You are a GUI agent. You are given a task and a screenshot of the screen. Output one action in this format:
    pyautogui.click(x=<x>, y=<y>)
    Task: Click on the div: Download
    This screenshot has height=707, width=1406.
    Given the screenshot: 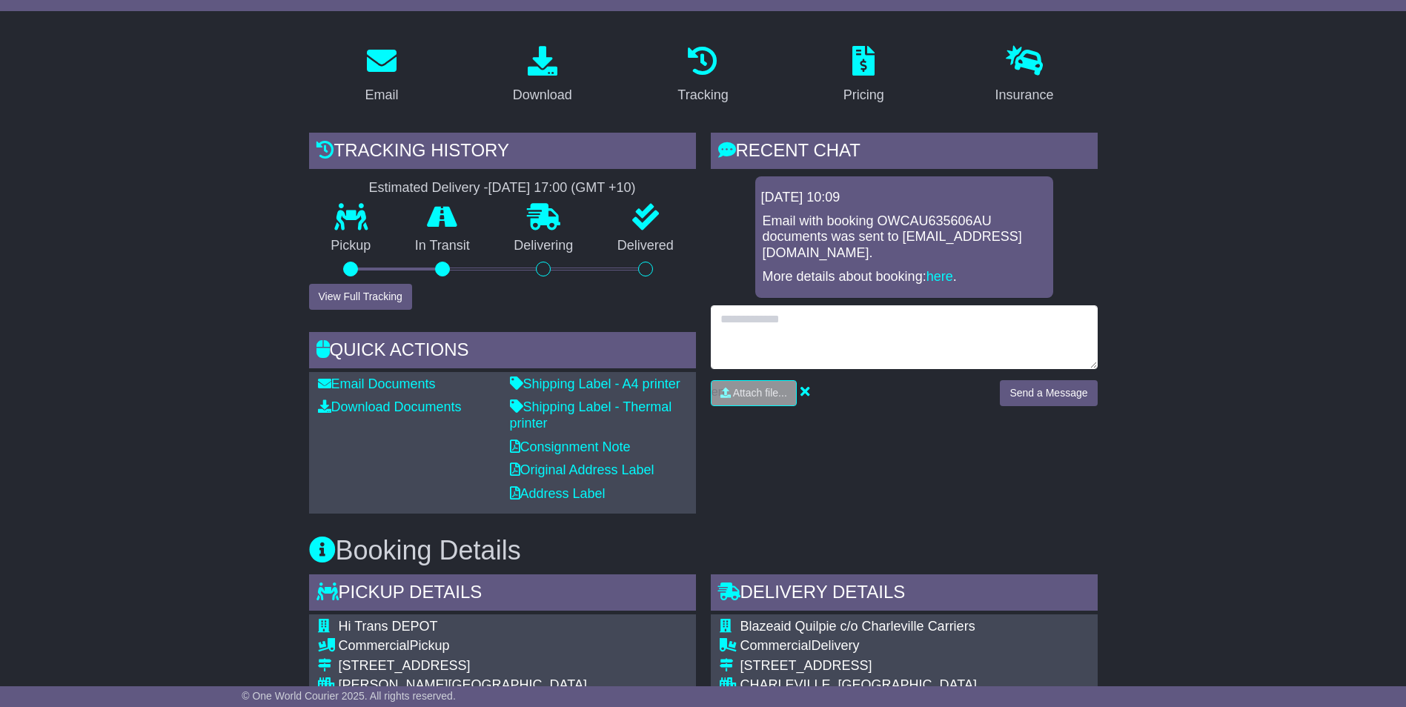 What is the action you would take?
    pyautogui.click(x=542, y=95)
    